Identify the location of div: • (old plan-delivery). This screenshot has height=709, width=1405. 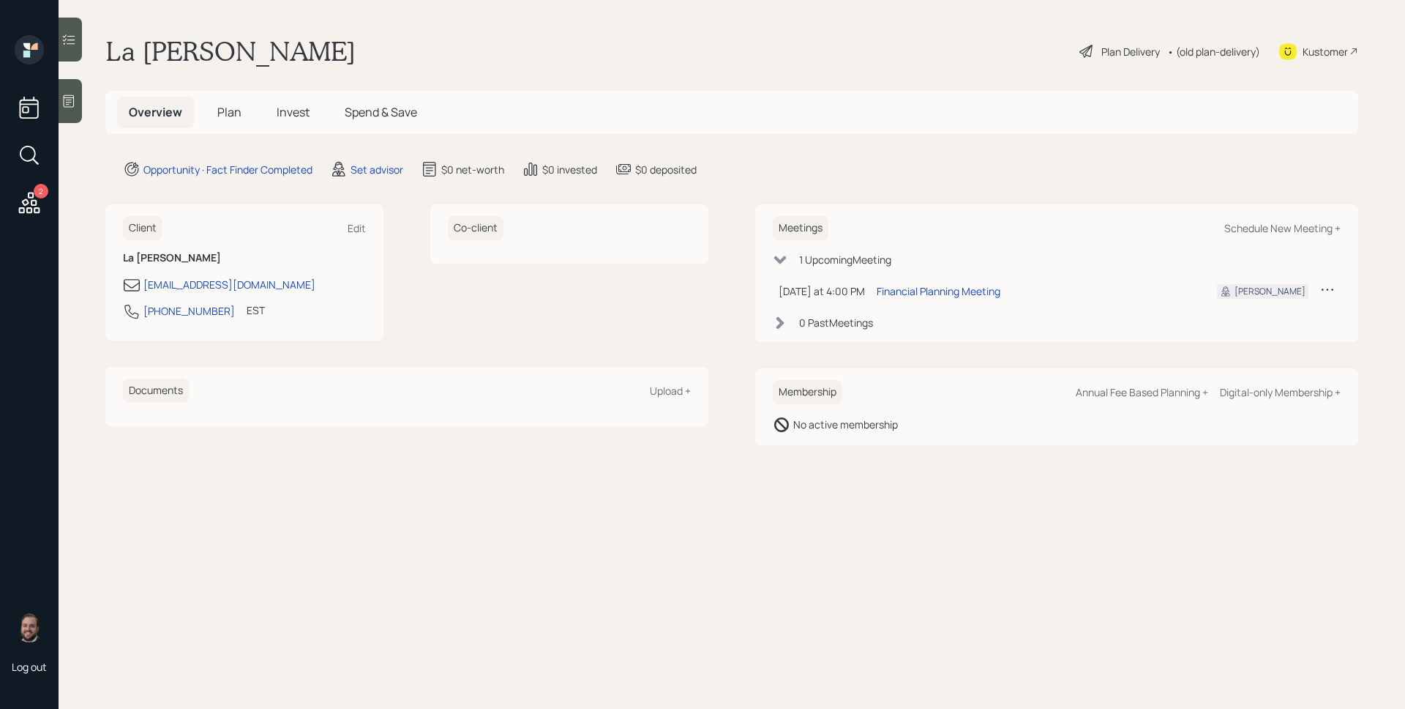
(1214, 51).